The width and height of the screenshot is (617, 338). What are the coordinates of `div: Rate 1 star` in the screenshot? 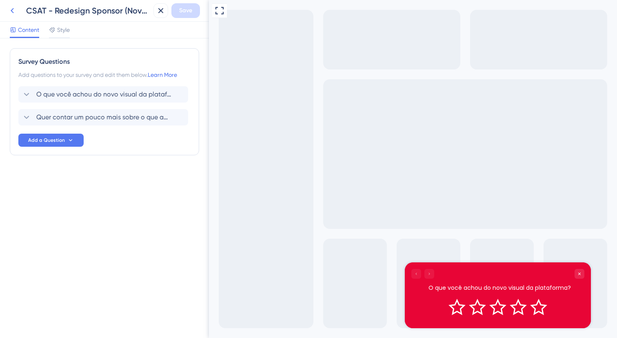 It's located at (52, 46).